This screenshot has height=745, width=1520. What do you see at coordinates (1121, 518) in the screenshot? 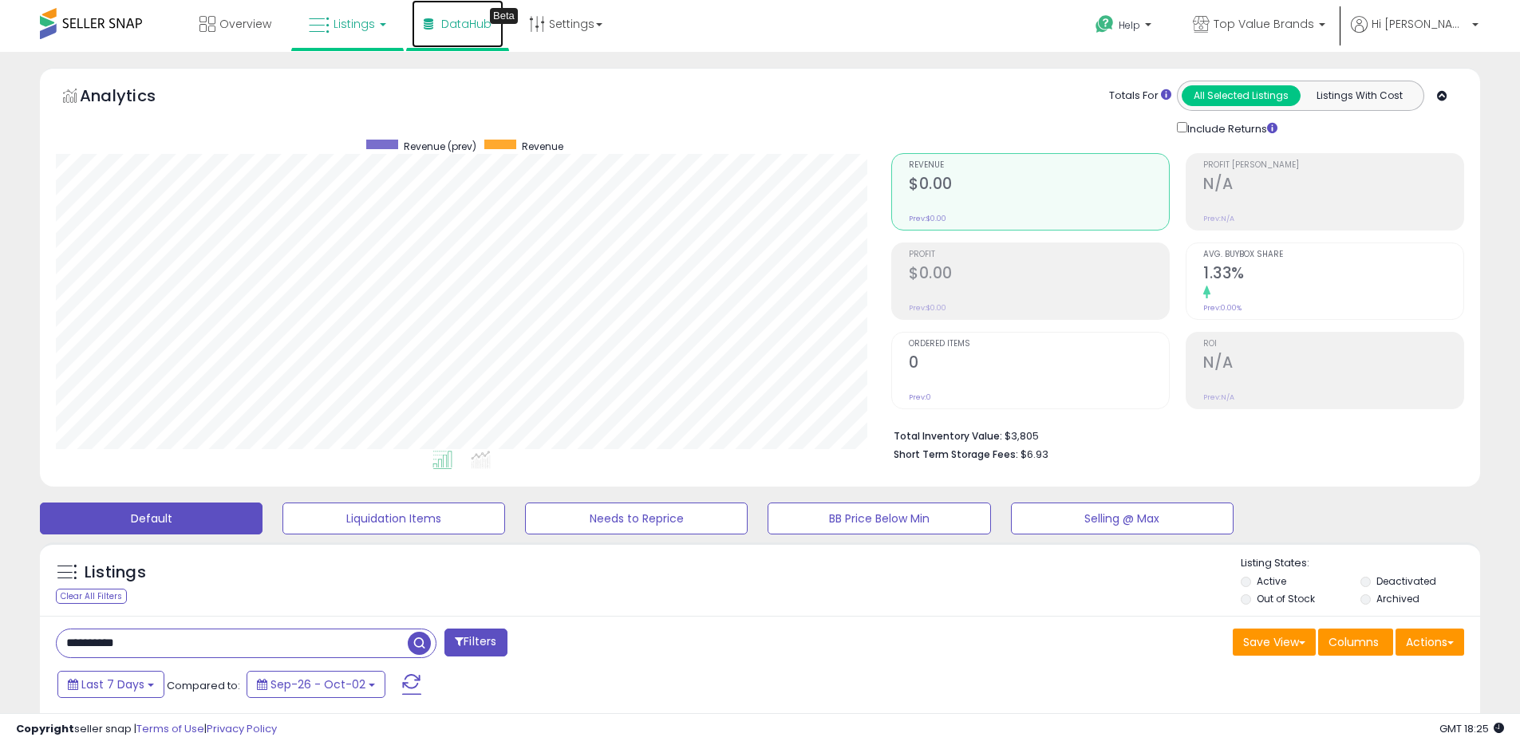
I see `button: Selling @ Max` at bounding box center [1121, 518].